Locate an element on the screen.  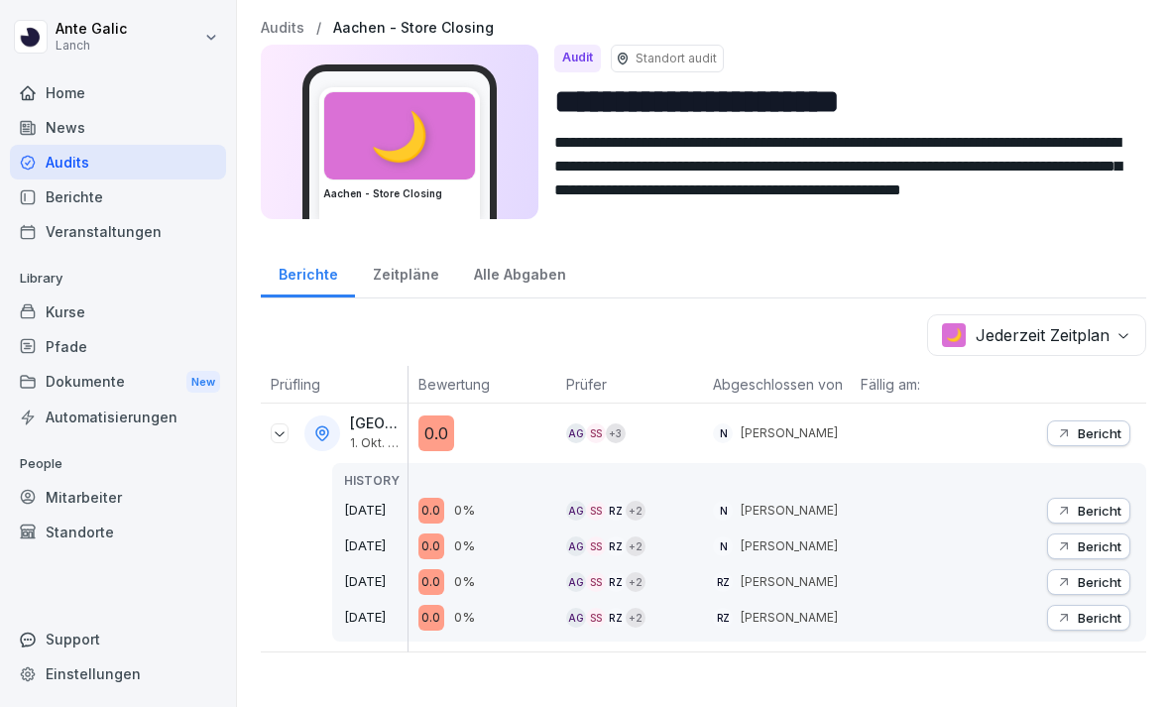
div: Pfade is located at coordinates (118, 346).